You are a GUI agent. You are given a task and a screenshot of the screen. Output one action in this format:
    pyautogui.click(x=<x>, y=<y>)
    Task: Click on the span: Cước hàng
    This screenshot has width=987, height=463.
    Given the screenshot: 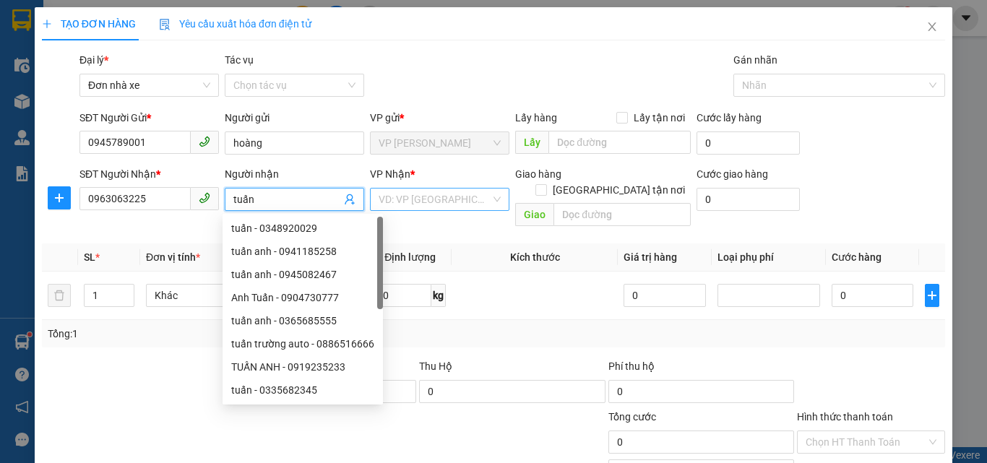 What is the action you would take?
    pyautogui.click(x=856, y=257)
    